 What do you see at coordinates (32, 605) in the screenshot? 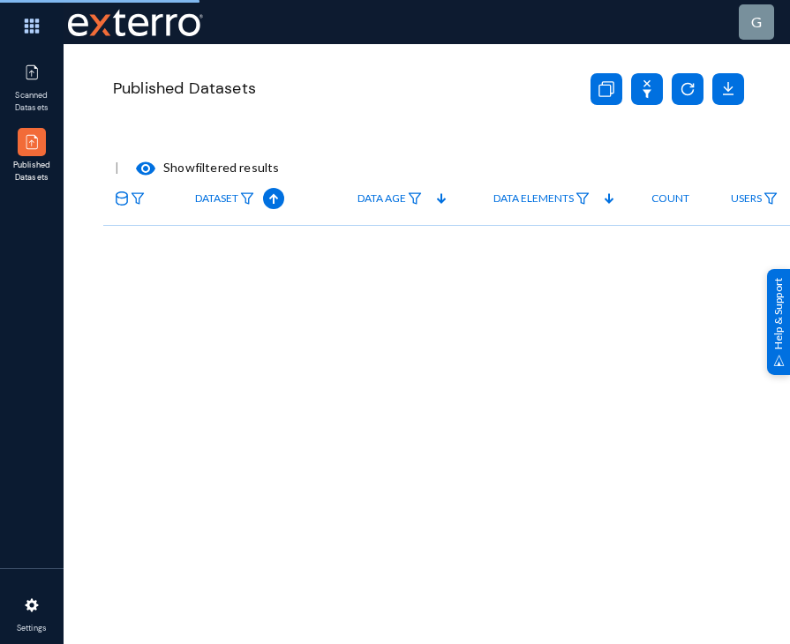
I see `img: icon-settings.svg` at bounding box center [32, 605].